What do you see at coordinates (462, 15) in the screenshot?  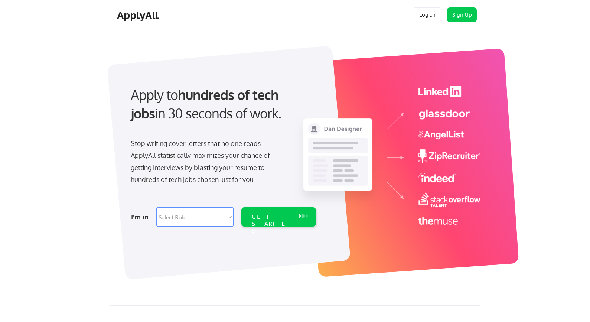 I see `button: Sign Up` at bounding box center [462, 15].